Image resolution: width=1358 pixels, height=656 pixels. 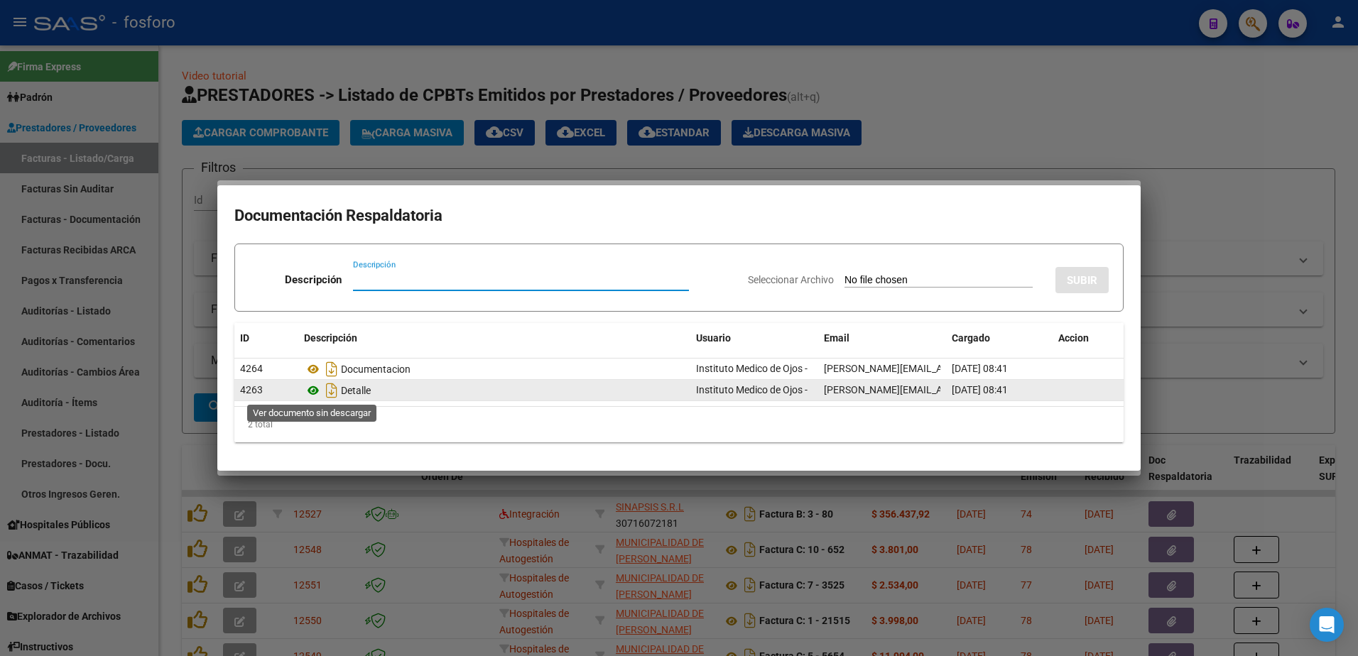 What do you see at coordinates (971, 338) in the screenshot?
I see `span: Cargado` at bounding box center [971, 338].